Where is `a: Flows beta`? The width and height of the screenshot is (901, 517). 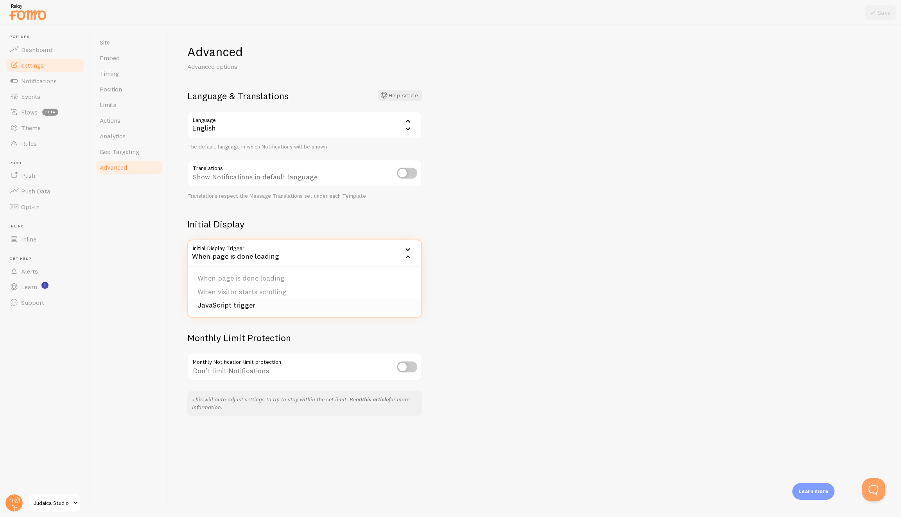
a: Flows beta is located at coordinates (45, 112).